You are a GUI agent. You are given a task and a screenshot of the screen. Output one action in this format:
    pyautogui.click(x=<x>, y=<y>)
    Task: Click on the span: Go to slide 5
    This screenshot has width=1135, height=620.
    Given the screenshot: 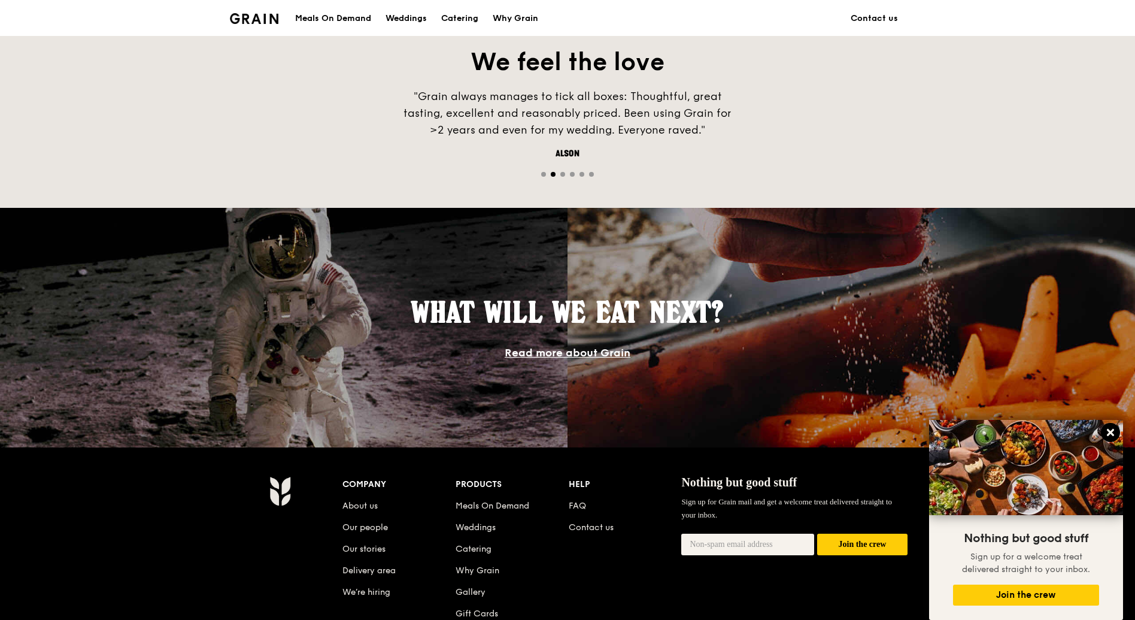 What is the action you would take?
    pyautogui.click(x=582, y=174)
    